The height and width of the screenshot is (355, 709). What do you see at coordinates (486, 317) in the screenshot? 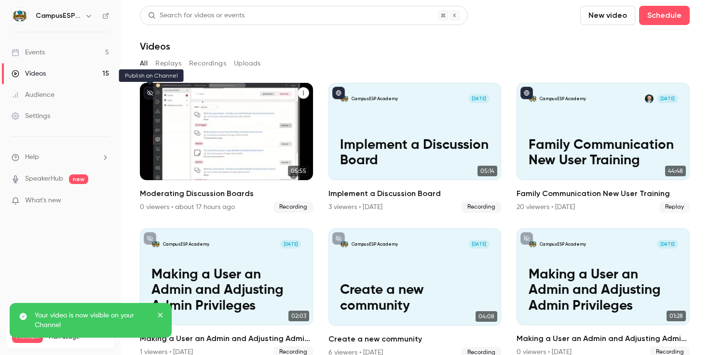
I see `span: 04:08` at bounding box center [486, 317].